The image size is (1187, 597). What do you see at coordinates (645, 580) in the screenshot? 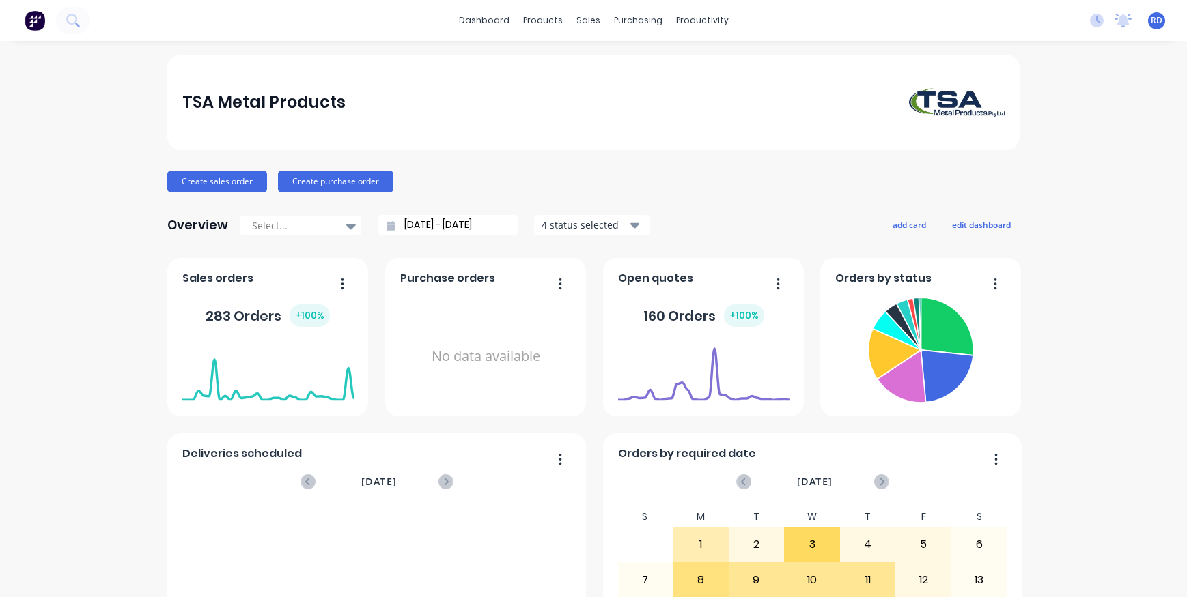
I see `div: 7` at bounding box center [645, 580].